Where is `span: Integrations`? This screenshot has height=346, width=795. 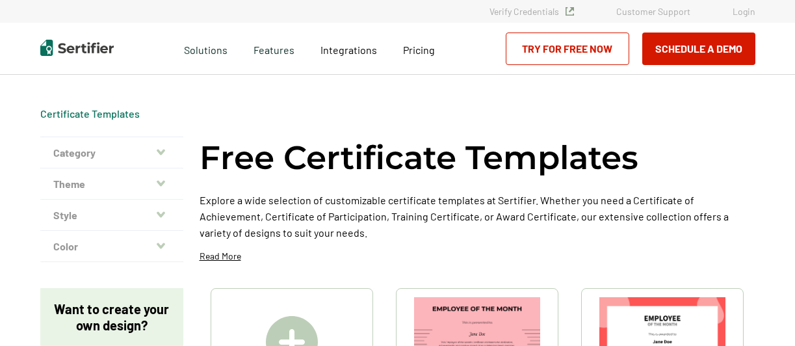
span: Integrations is located at coordinates (348, 49).